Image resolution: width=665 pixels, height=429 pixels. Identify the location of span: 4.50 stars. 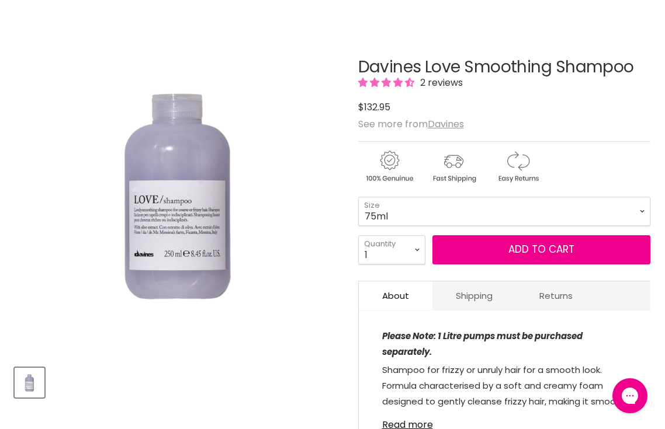
(387, 82).